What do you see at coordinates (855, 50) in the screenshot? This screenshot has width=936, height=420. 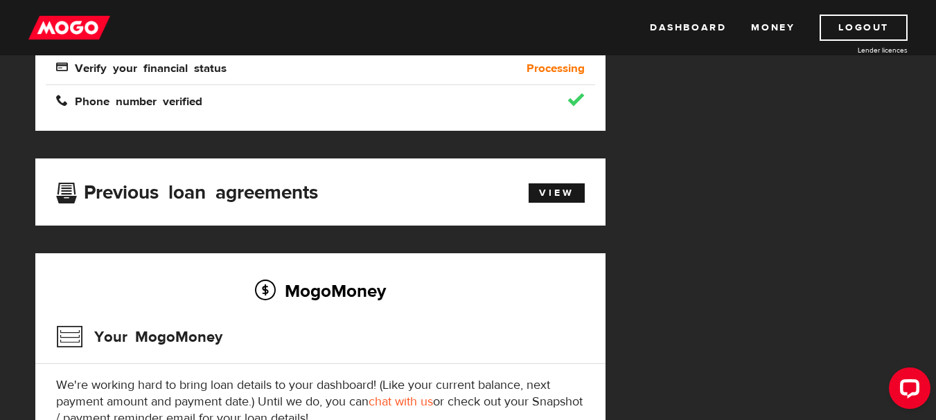 I see `a: Lender licences` at bounding box center [855, 50].